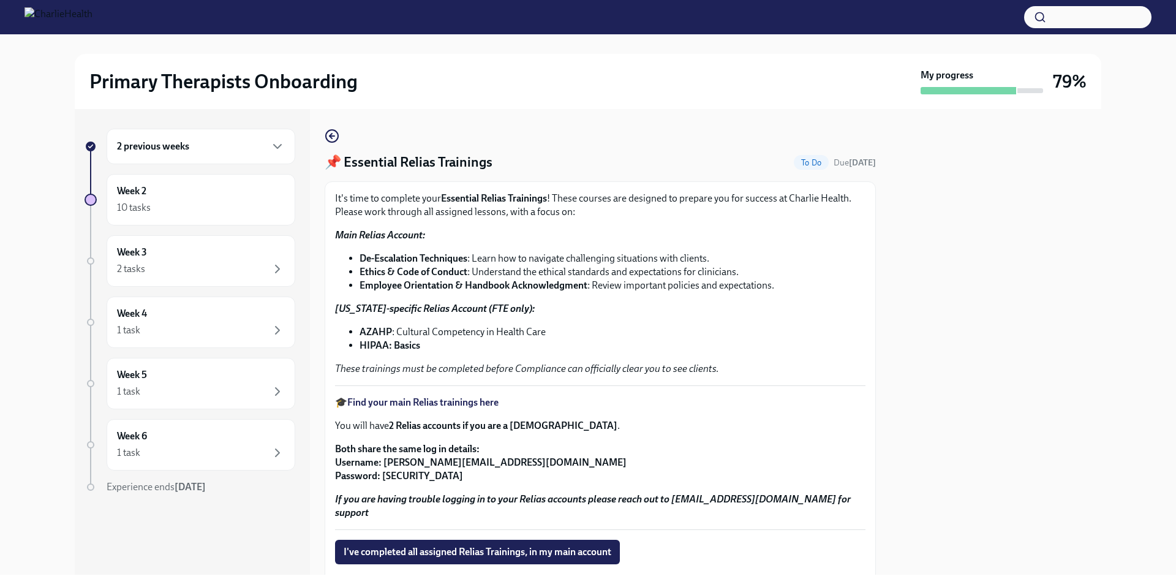  Describe the element at coordinates (380, 235) in the screenshot. I see `strong: Main Relias Account:` at that location.